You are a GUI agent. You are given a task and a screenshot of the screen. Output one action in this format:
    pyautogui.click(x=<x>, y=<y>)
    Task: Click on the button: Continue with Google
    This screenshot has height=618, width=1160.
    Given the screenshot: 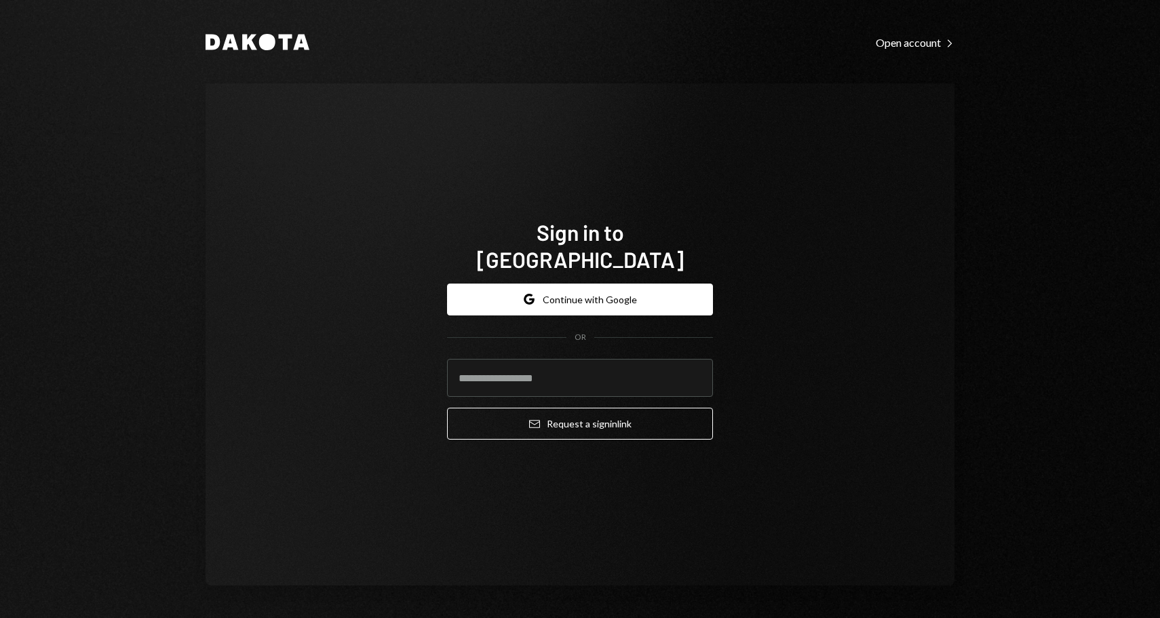 What is the action you would take?
    pyautogui.click(x=580, y=299)
    